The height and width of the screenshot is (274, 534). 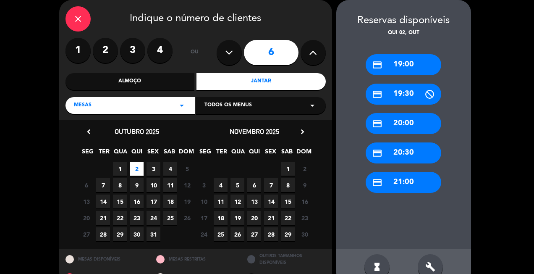 What do you see at coordinates (404, 21) in the screenshot?
I see `div: Reservas disponíveis` at bounding box center [404, 21].